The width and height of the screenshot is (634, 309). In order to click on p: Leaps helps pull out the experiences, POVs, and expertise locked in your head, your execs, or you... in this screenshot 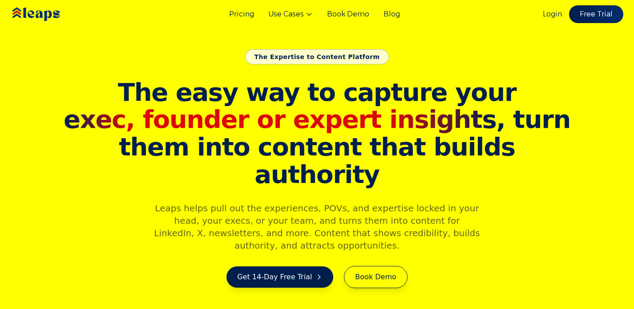, I will do `click(317, 227)`.